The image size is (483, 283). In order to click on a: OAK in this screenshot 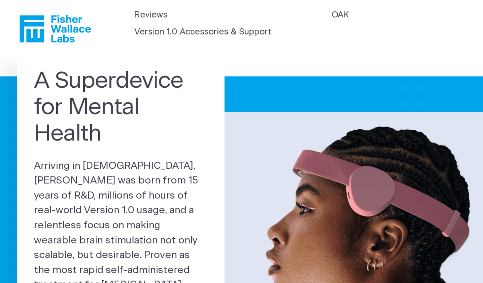, I will do `click(340, 15)`.